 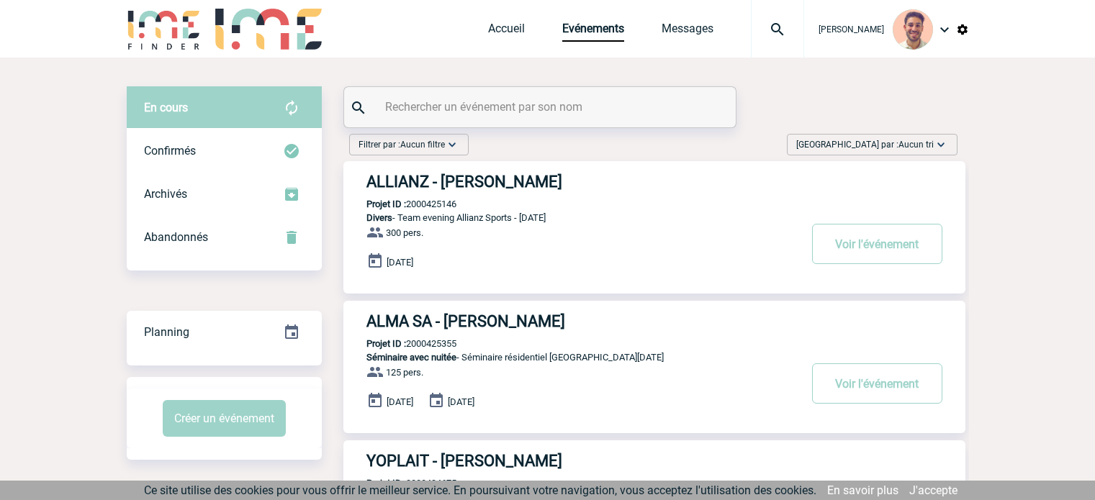 What do you see at coordinates (166, 194) in the screenshot?
I see `span: Archivés` at bounding box center [166, 194].